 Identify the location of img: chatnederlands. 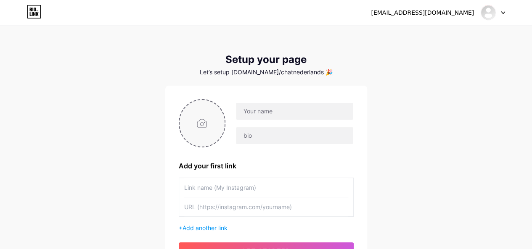
(488, 13).